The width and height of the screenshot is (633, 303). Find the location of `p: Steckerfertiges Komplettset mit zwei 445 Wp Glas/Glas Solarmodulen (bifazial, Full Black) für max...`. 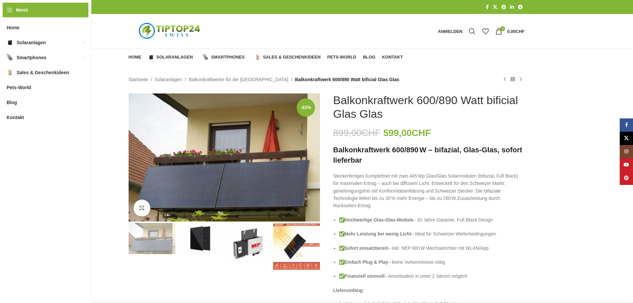

p: Steckerfertiges Komplettset mit zwei 445 Wp Glas/Glas Solarmodulen (bifazial, Full Black) für max... is located at coordinates (429, 191).